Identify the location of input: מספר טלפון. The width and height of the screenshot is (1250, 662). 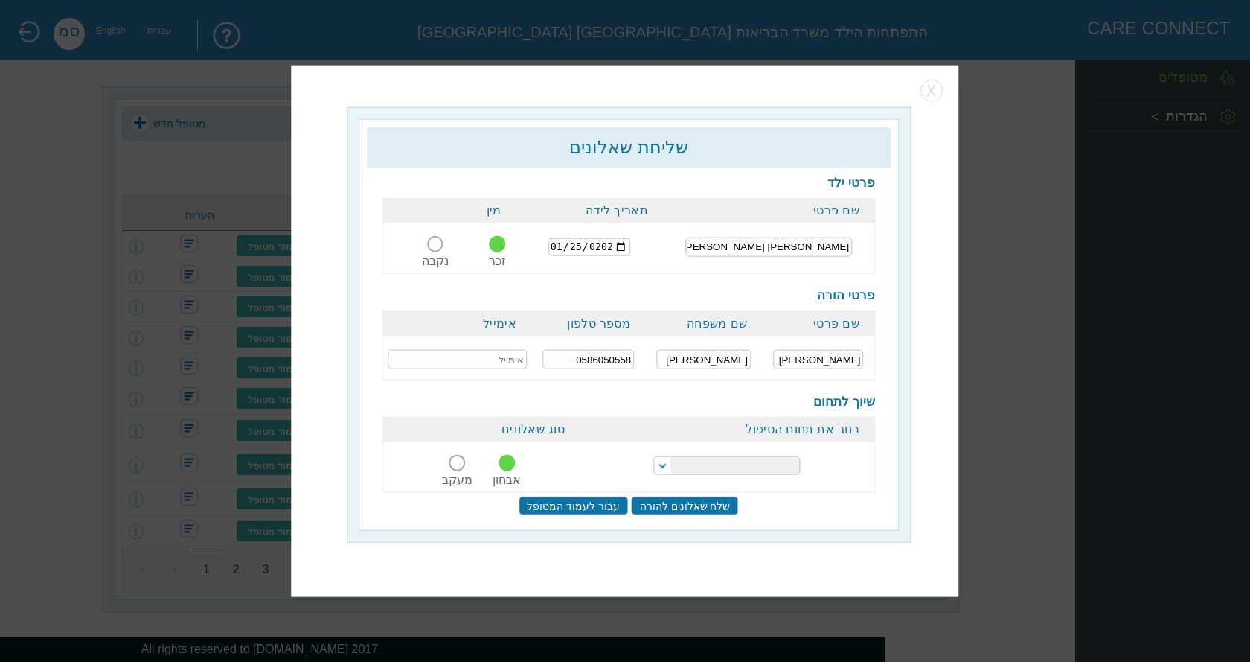
(588, 360).